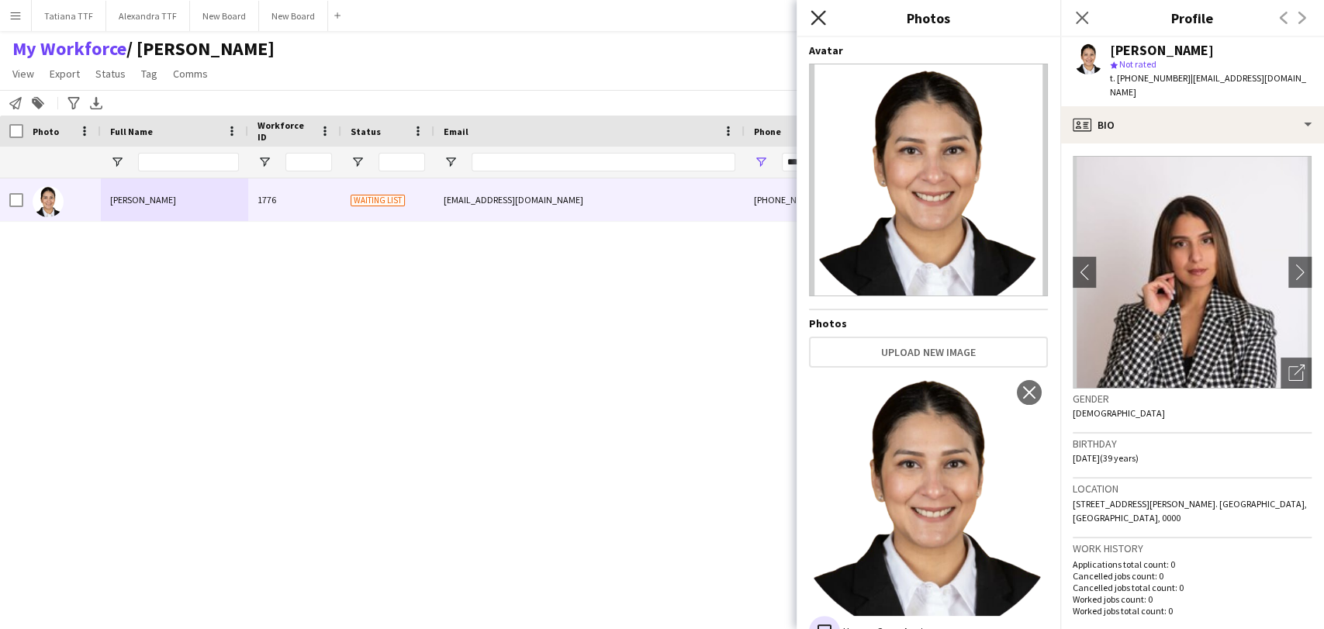  I want to click on a: View, so click(23, 74).